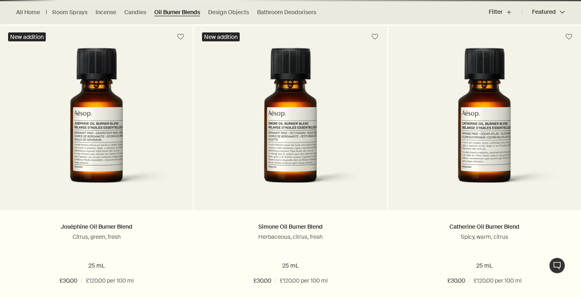 This screenshot has height=298, width=581. What do you see at coordinates (290, 226) in the screenshot?
I see `a: Simone Oil Burner Blend` at bounding box center [290, 226].